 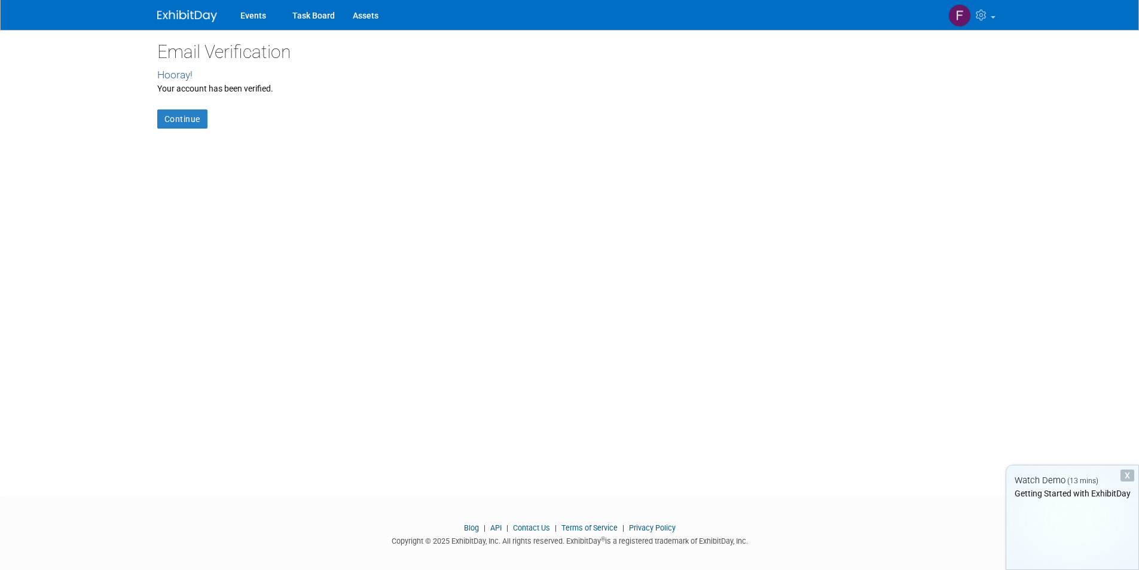 What do you see at coordinates (471, 527) in the screenshot?
I see `a: Blog` at bounding box center [471, 527].